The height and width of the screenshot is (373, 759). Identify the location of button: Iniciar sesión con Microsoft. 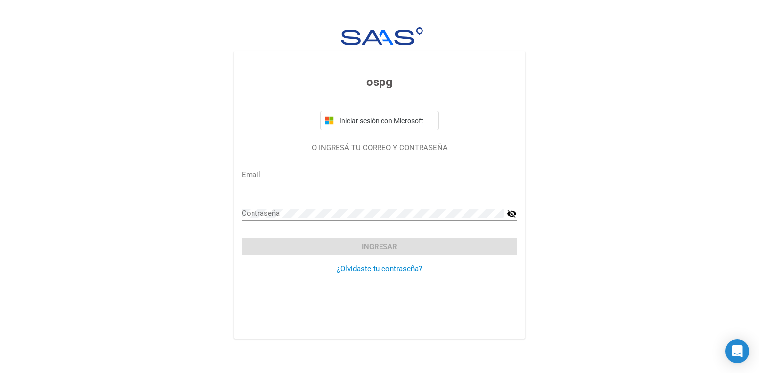
(380, 121).